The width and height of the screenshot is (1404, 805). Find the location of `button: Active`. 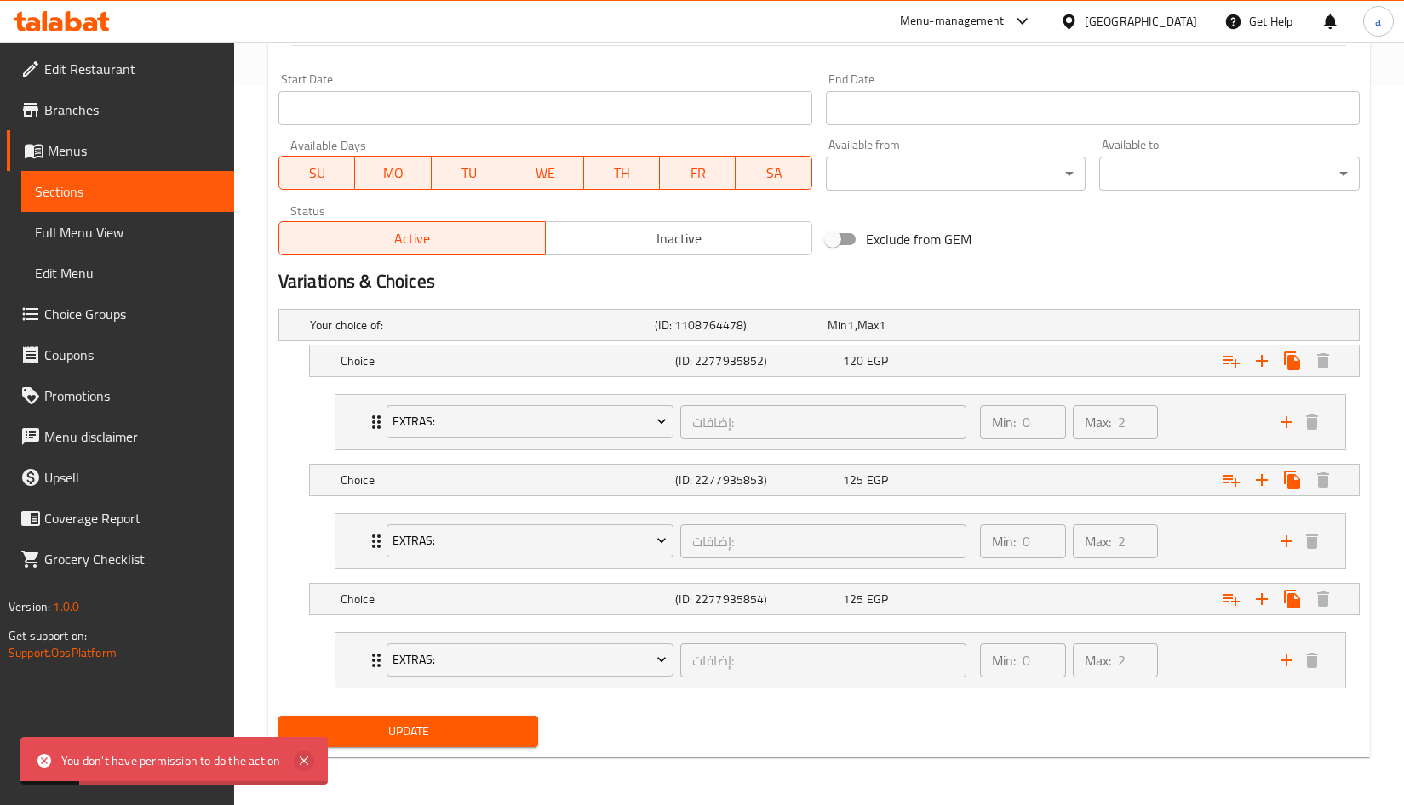

button: Active is located at coordinates (412, 238).